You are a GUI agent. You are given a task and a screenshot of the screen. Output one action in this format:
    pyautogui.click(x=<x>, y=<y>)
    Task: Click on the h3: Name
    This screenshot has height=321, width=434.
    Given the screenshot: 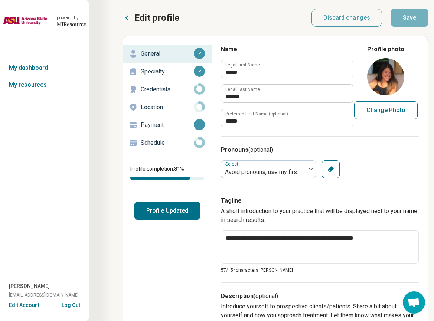 What is the action you would take?
    pyautogui.click(x=287, y=49)
    